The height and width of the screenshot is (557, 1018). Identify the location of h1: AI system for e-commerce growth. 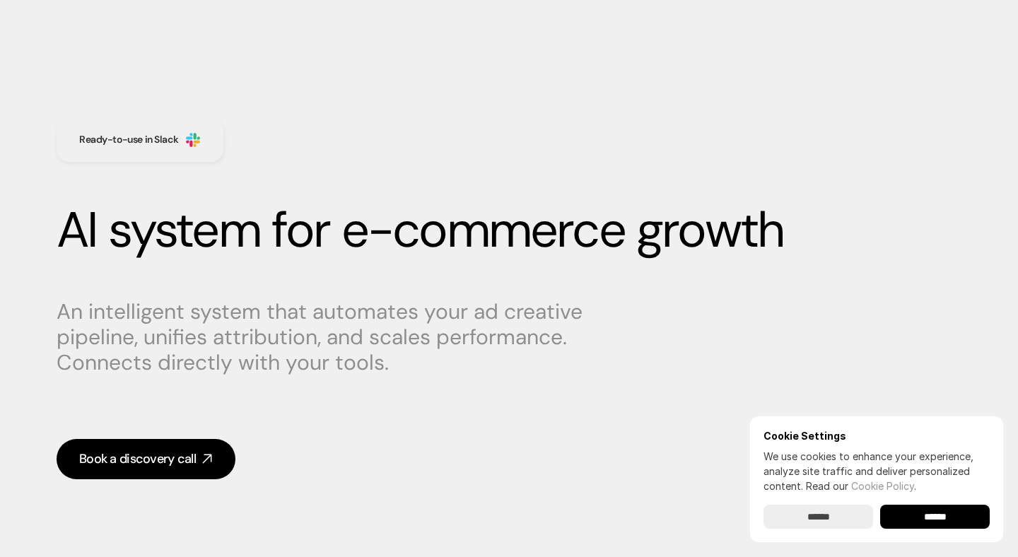
(509, 231).